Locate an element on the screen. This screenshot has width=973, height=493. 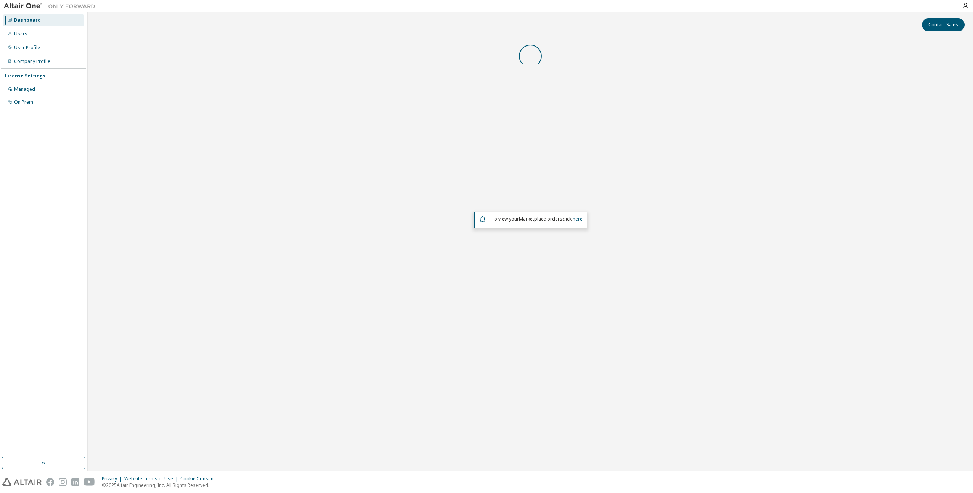
div: License Settings is located at coordinates (25, 76).